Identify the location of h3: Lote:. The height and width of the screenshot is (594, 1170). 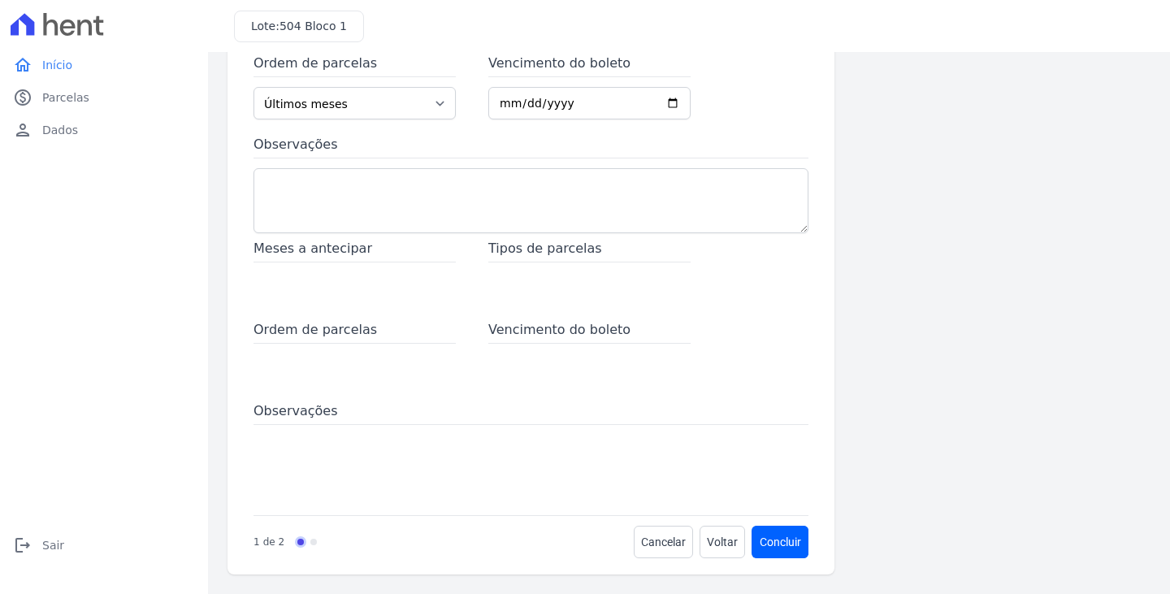
(299, 26).